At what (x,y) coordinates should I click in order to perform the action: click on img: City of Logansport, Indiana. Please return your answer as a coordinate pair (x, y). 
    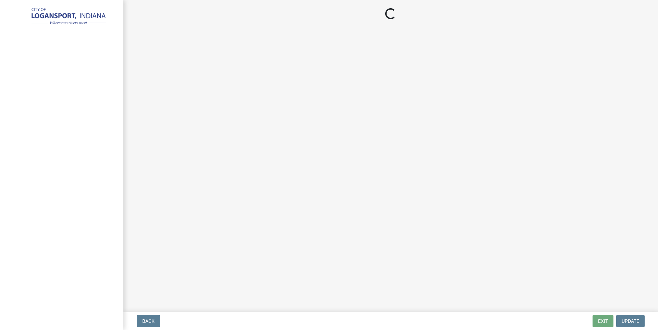
    Looking at the image, I should click on (63, 17).